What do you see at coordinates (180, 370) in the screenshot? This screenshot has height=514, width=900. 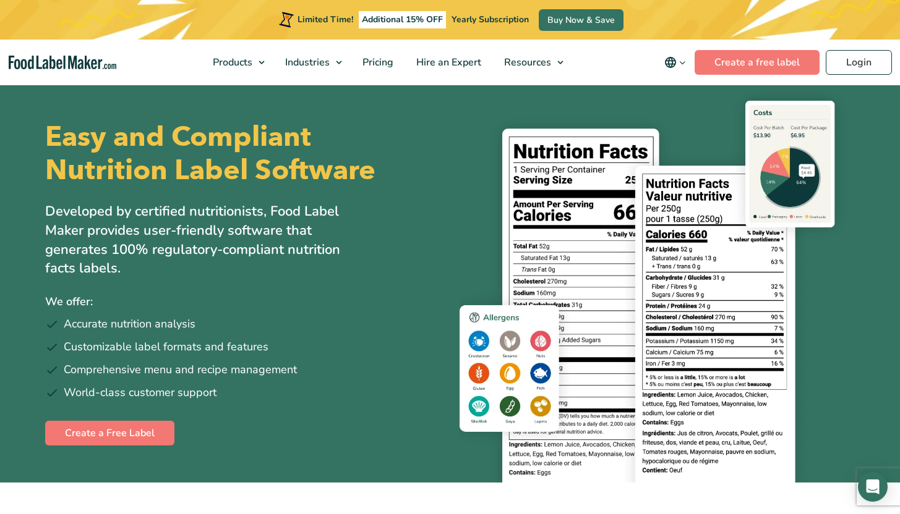 I see `span: Comprehensive menu and recipe management` at bounding box center [180, 370].